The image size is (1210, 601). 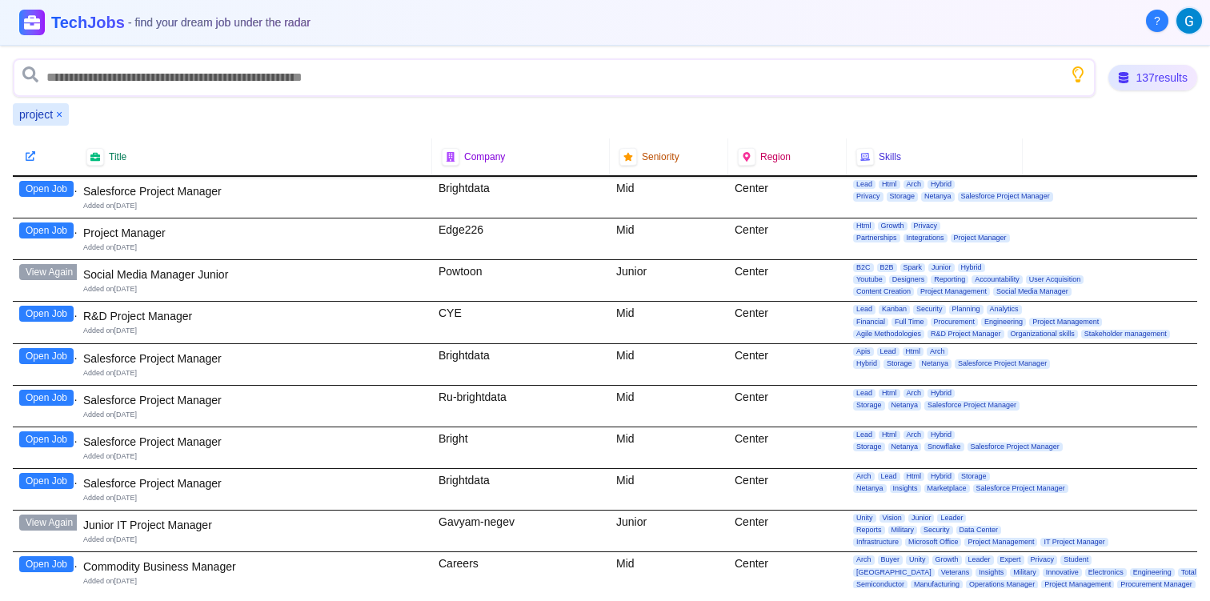 I want to click on span: Insights, so click(x=905, y=488).